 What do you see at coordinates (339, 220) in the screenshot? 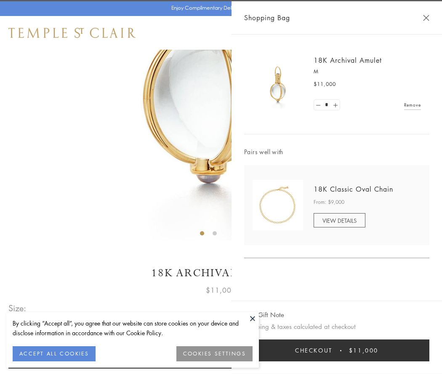
I see `a: VIEW DETAILS` at bounding box center [339, 220].